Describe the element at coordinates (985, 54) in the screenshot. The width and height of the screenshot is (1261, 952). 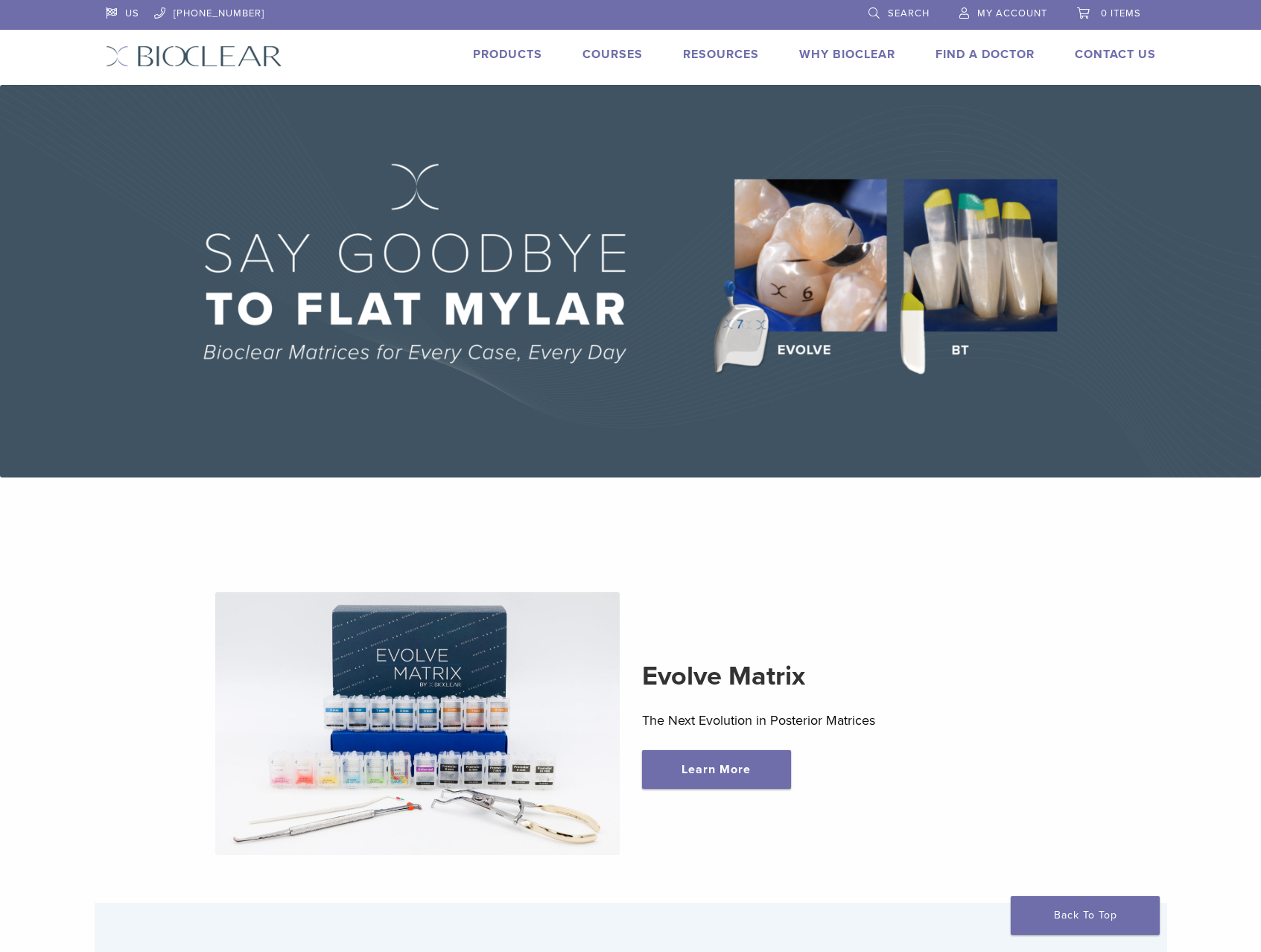
I see `a: Find A Doctor` at that location.